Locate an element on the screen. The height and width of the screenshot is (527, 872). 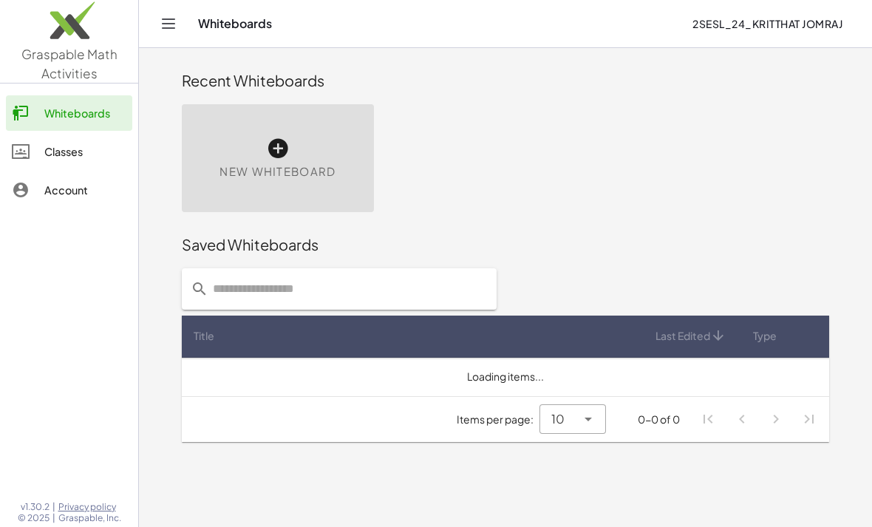
span: Graspable, Inc. is located at coordinates (89, 518).